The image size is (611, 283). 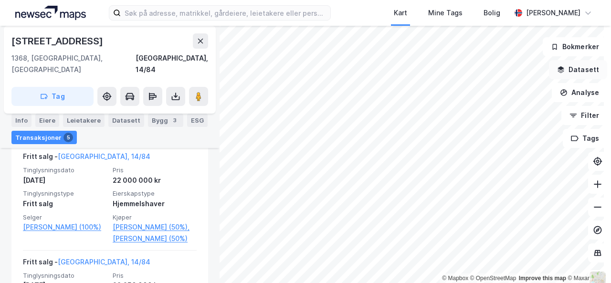 What do you see at coordinates (47, 120) in the screenshot?
I see `div: Eiere` at bounding box center [47, 120].